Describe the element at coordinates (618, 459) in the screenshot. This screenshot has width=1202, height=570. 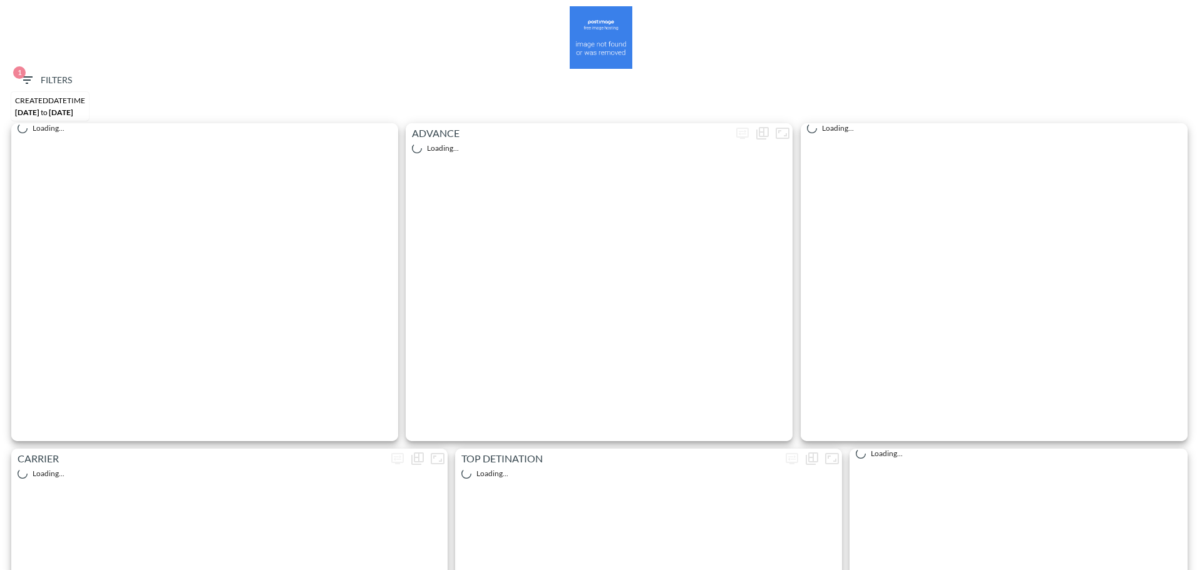
I see `p: TOP DETINATION` at that location.